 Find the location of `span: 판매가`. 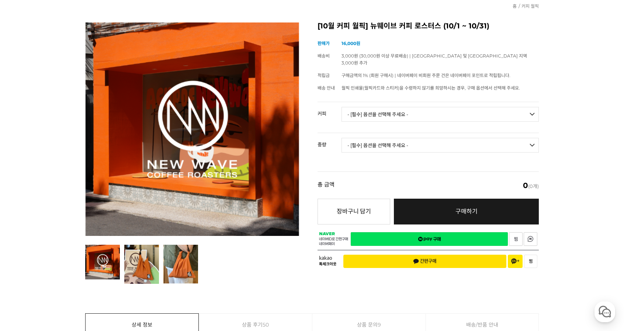

span: 판매가 is located at coordinates (323, 43).